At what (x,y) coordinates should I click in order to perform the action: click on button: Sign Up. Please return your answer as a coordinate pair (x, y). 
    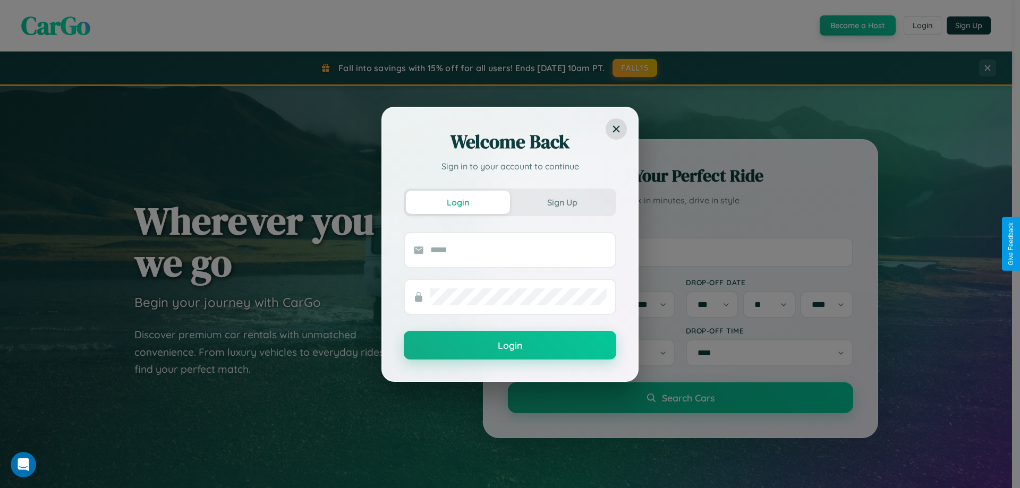
    Looking at the image, I should click on (562, 202).